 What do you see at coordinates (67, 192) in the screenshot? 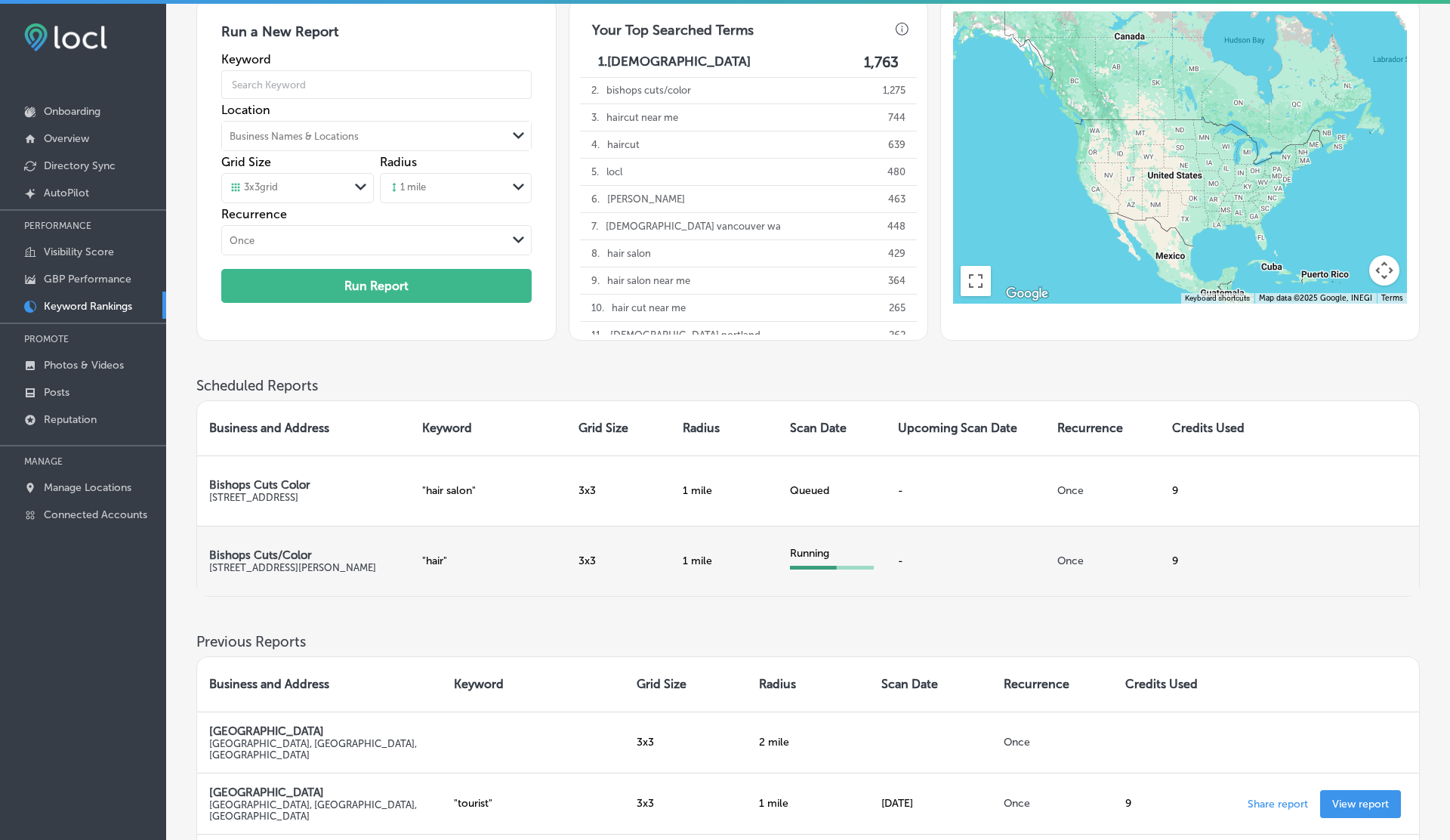
I see `p: AutoPilot` at bounding box center [67, 192].